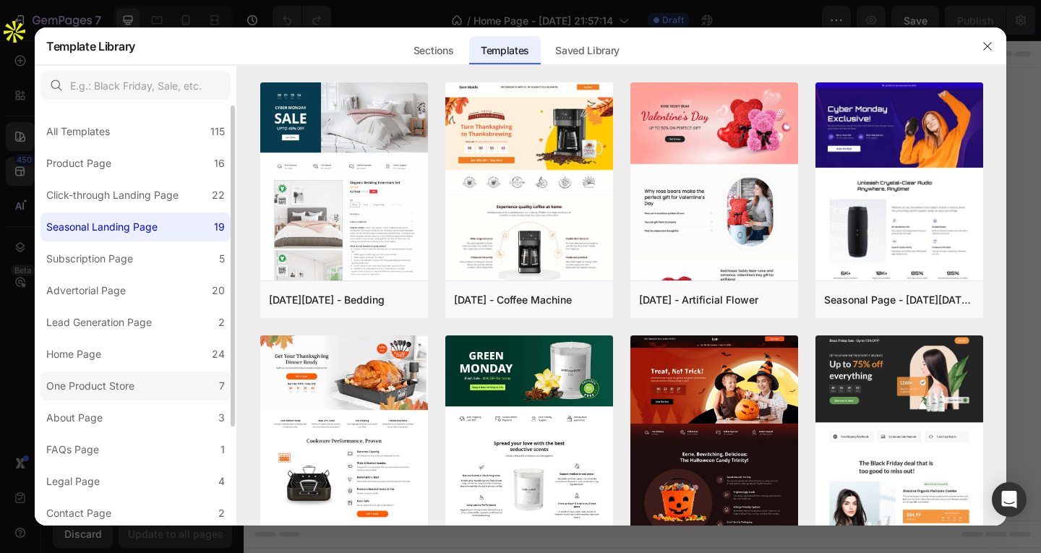  I want to click on div: Home Page, so click(74, 354).